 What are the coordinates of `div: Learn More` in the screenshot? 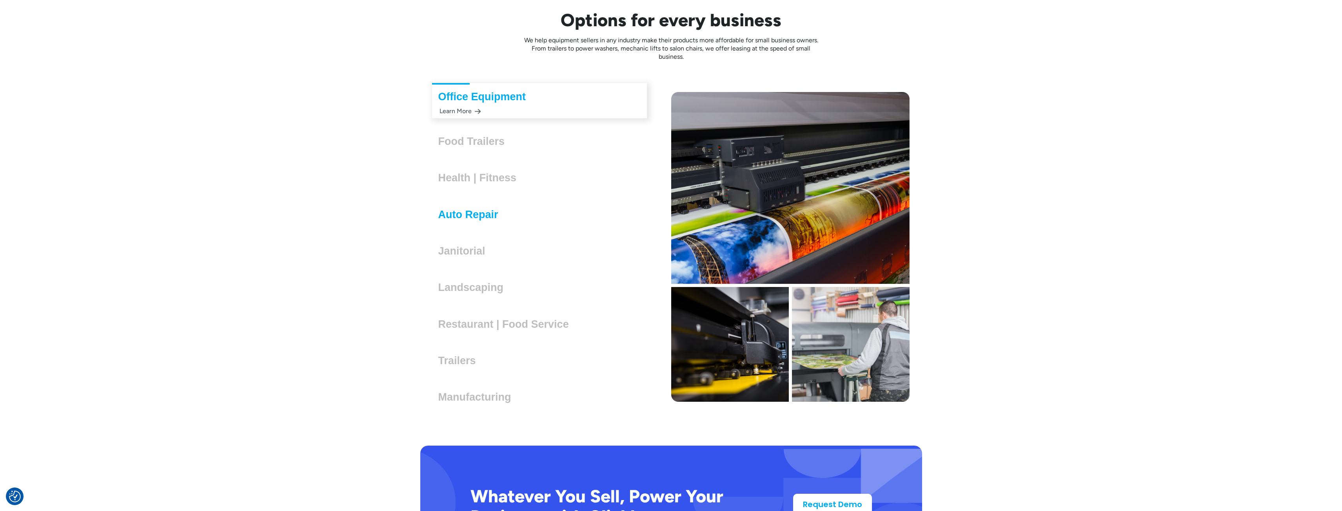 It's located at (459, 111).